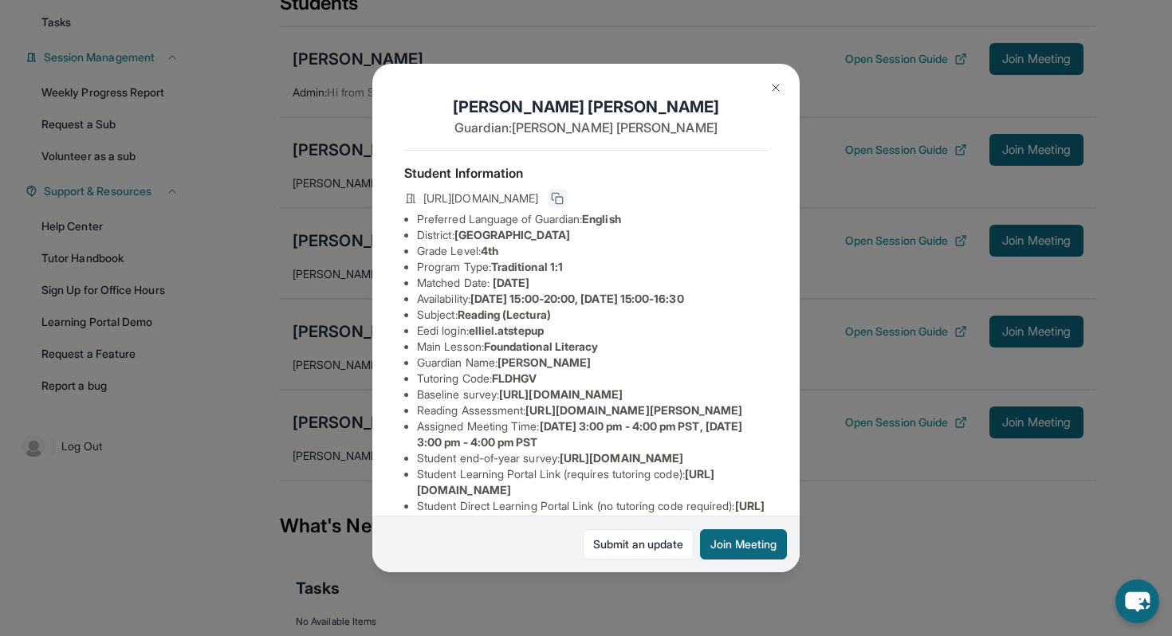 This screenshot has height=636, width=1172. I want to click on span: Foundational Literacy, so click(541, 346).